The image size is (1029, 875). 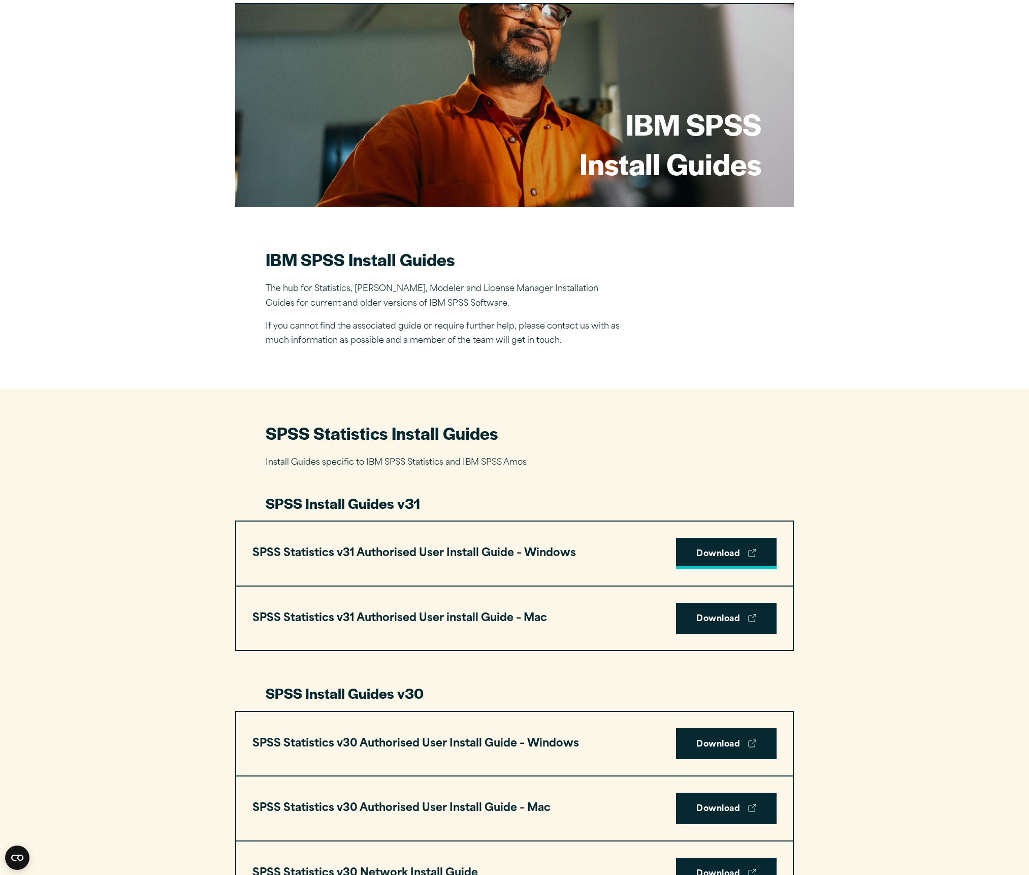 What do you see at coordinates (514, 463) in the screenshot?
I see `p: Install Guides specific to IBM SPSS Statistics and IBM SPSS Amos` at bounding box center [514, 463].